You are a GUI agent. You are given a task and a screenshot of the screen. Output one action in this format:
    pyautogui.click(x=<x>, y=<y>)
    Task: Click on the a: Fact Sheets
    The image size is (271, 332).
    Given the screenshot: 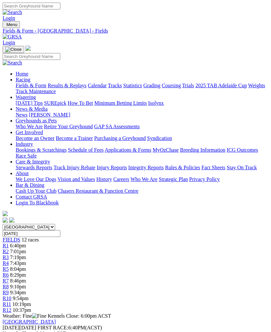 What is the action you would take?
    pyautogui.click(x=213, y=168)
    